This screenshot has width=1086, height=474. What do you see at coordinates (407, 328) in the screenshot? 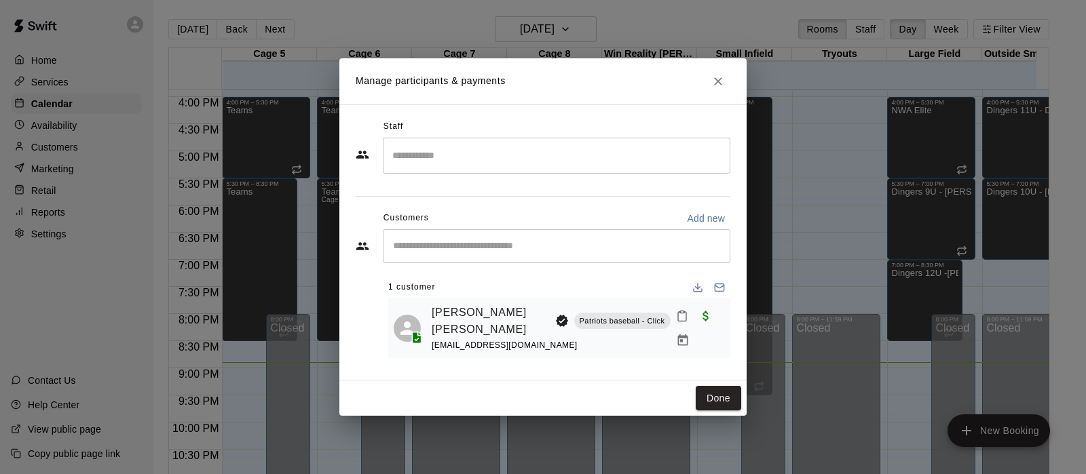
I see `div: Hudson Darling` at bounding box center [407, 328].